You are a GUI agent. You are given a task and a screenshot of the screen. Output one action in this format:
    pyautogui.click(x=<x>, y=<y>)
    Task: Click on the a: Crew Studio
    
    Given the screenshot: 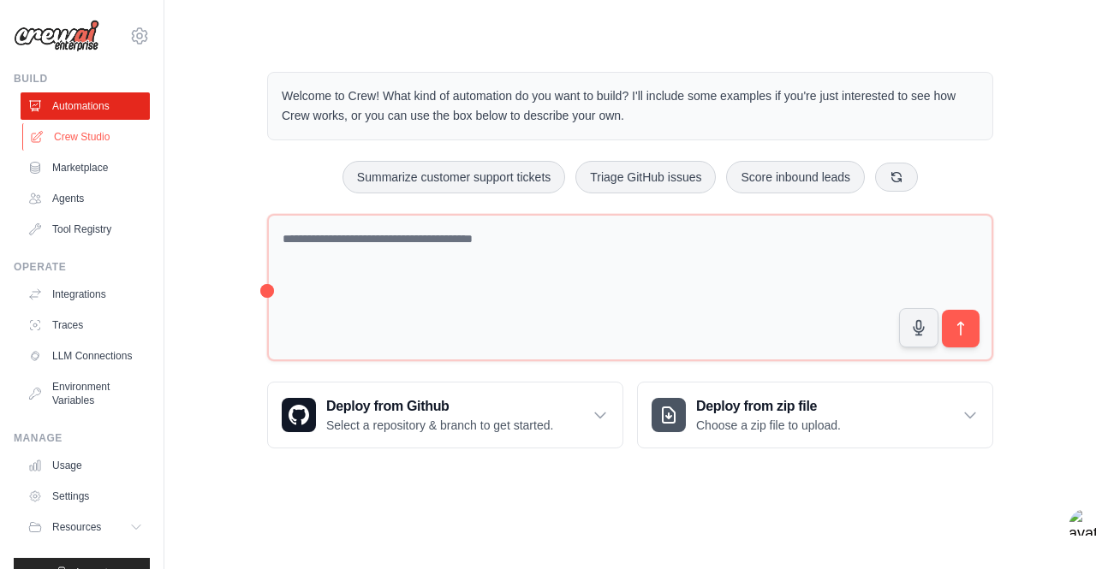 What is the action you would take?
    pyautogui.click(x=86, y=137)
    